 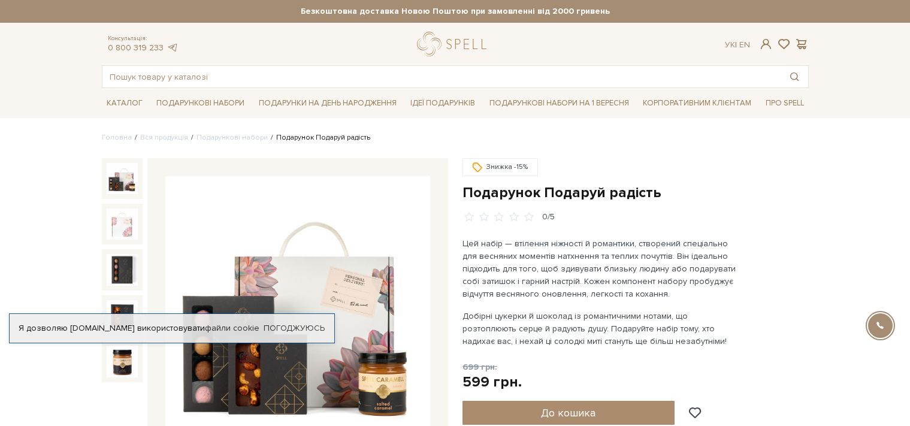 What do you see at coordinates (164, 137) in the screenshot?
I see `a: Вся продукція` at bounding box center [164, 137].